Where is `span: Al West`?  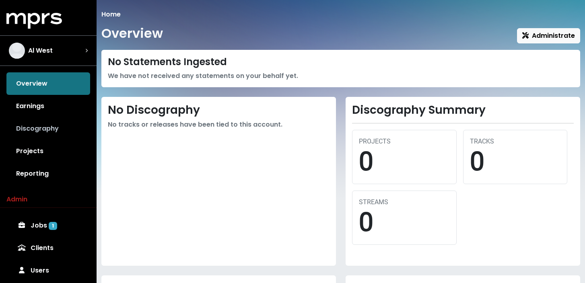 span: Al West is located at coordinates (40, 51).